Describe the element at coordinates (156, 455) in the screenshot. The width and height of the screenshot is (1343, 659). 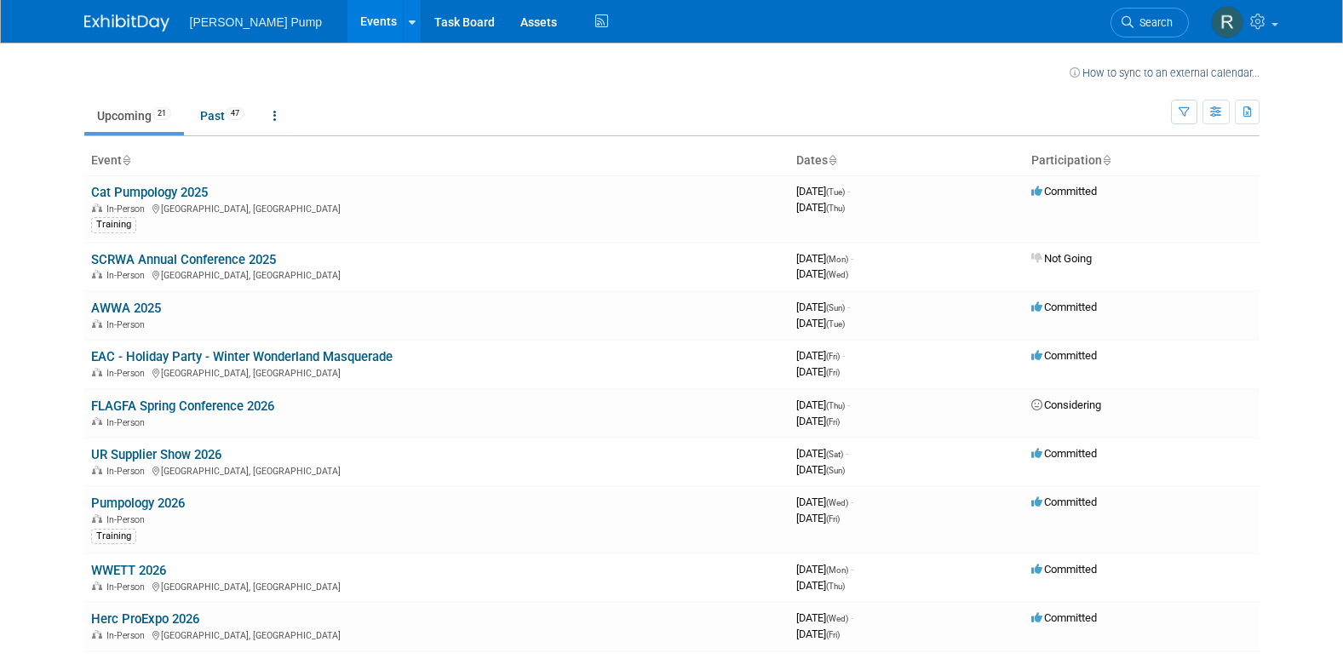
I see `a: UR Supplier Show 2026` at that location.